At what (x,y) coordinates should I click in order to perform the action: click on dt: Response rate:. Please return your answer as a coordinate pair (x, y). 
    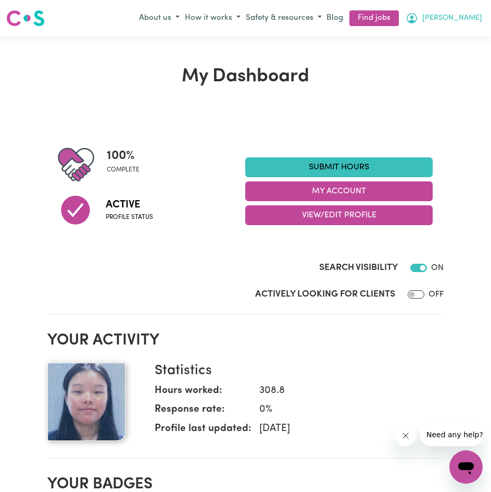
    Looking at the image, I should click on (203, 411).